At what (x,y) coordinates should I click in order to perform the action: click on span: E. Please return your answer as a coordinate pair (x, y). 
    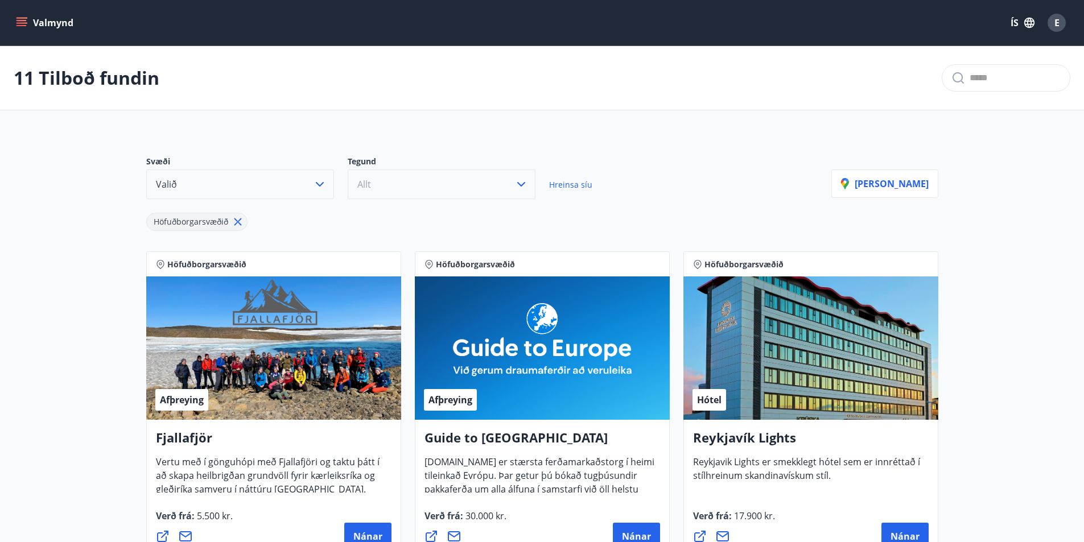
    Looking at the image, I should click on (1057, 23).